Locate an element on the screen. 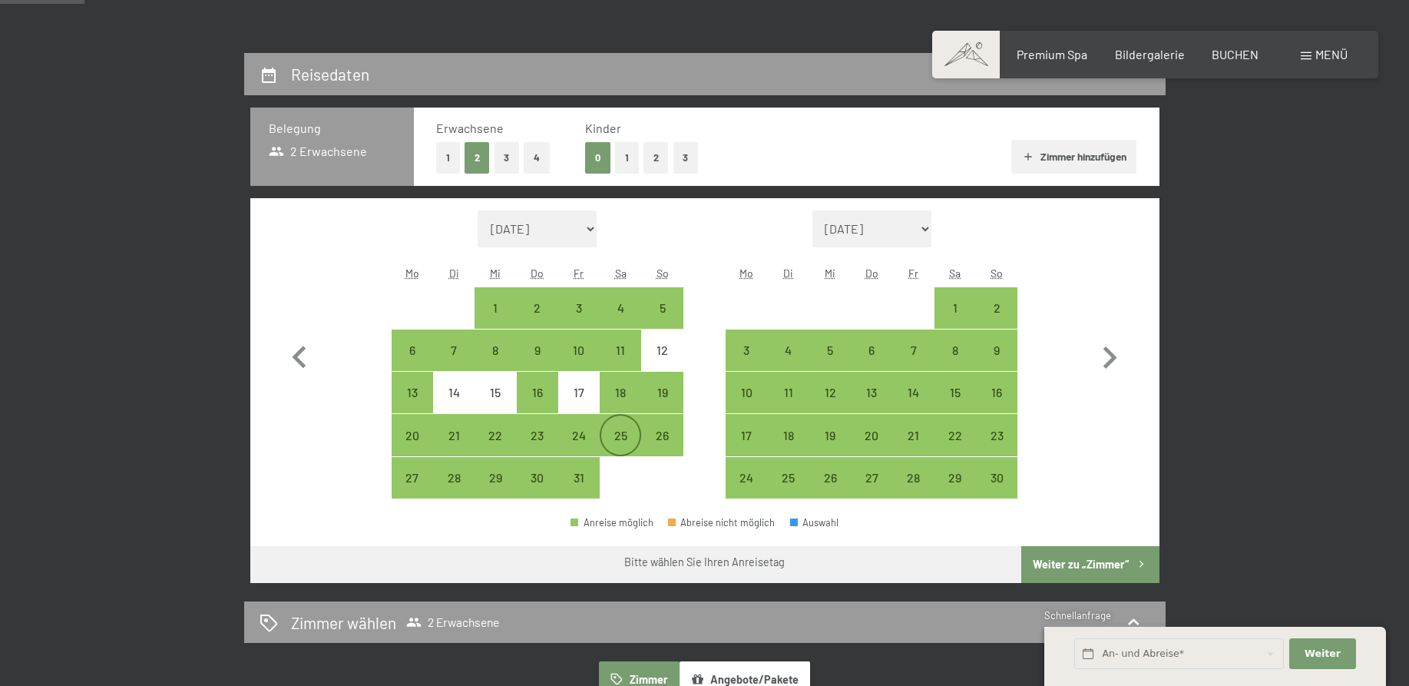 The width and height of the screenshot is (1409, 686). div: 31 is located at coordinates (579, 491).